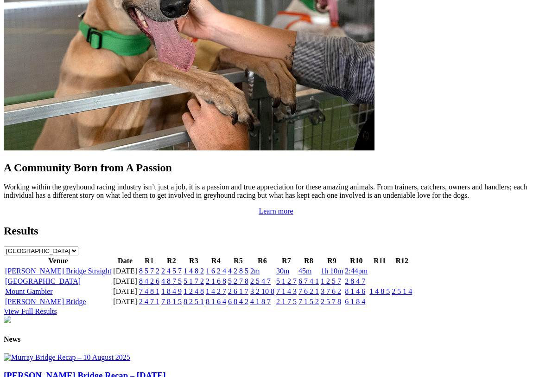 This screenshot has width=552, height=377. Describe the element at coordinates (276, 211) in the screenshot. I see `a: Learn more` at that location.